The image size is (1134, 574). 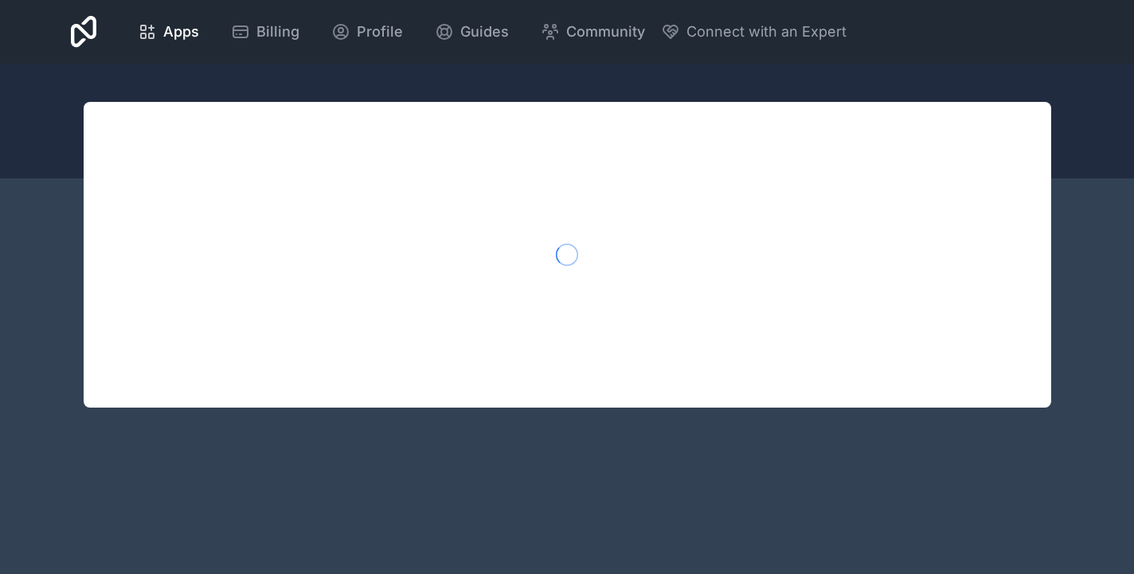 I want to click on a: Guides, so click(x=471, y=32).